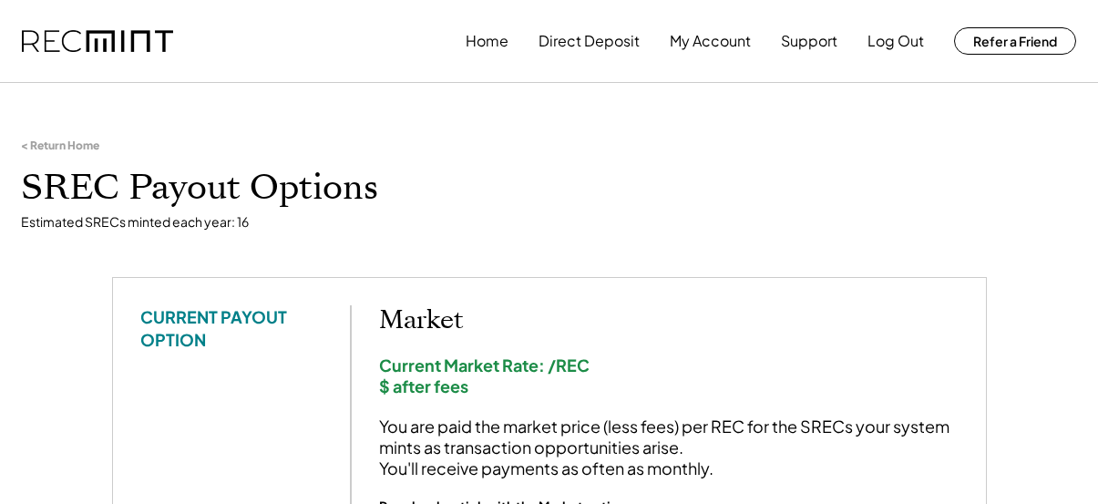 This screenshot has width=1098, height=504. Describe the element at coordinates (550, 222) in the screenshot. I see `div: Estimated SRECs minted each year: 16` at that location.